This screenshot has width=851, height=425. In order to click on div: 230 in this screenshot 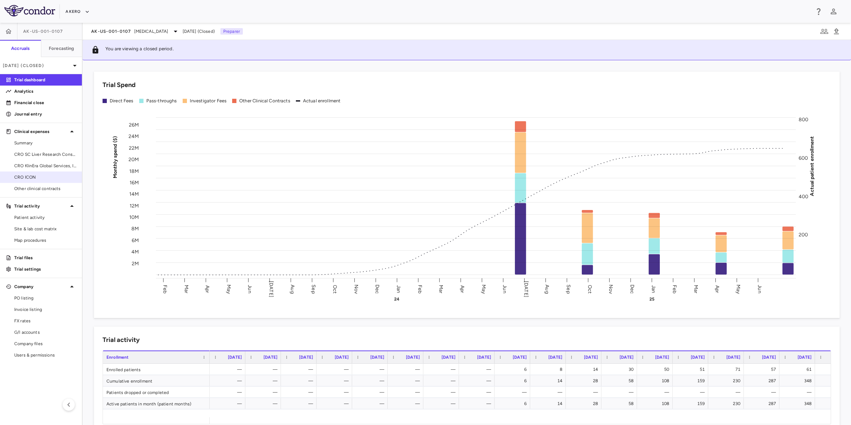, I will do `click(728, 403)`.